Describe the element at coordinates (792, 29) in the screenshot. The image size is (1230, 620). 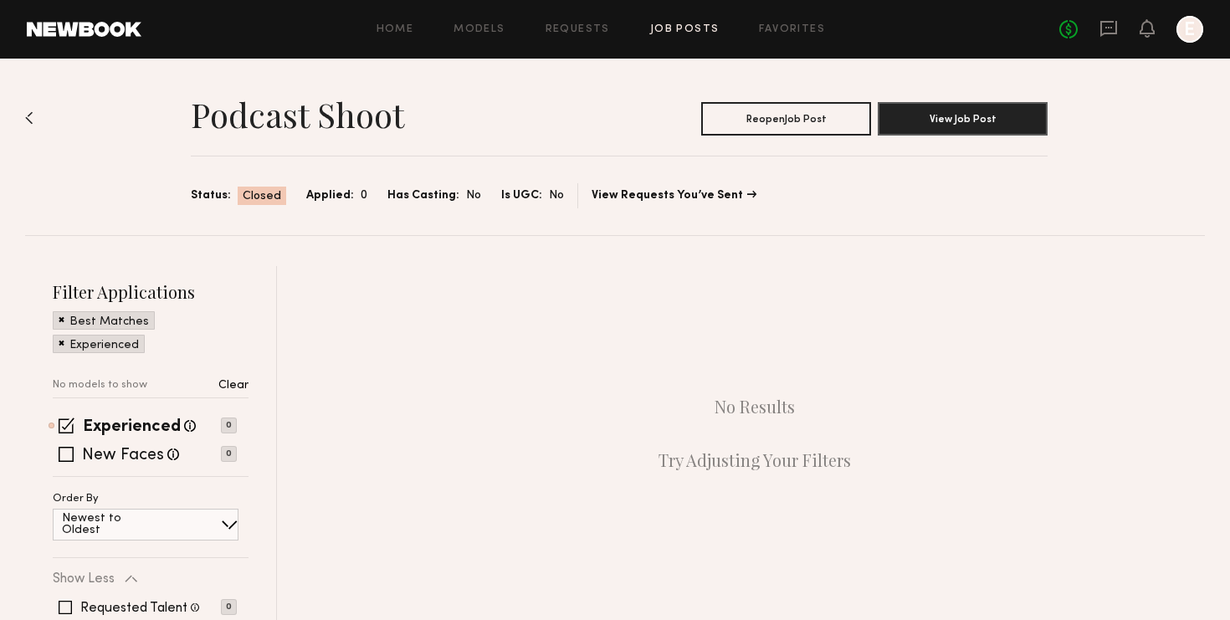
I see `a: Favorites` at that location.